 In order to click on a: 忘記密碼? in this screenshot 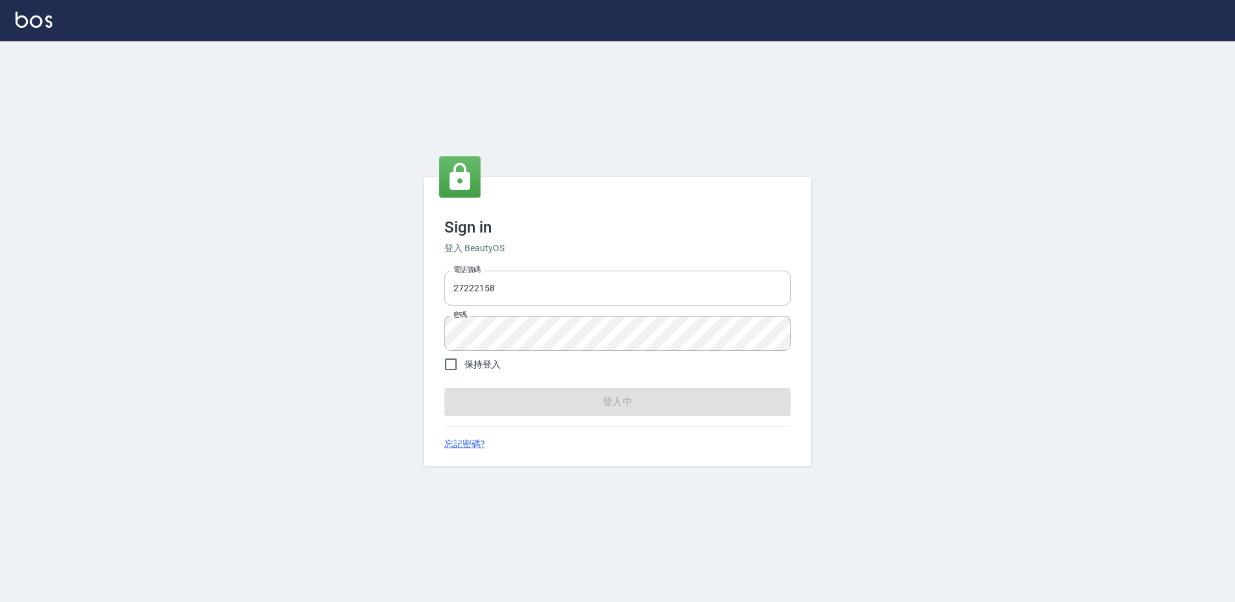, I will do `click(464, 444)`.